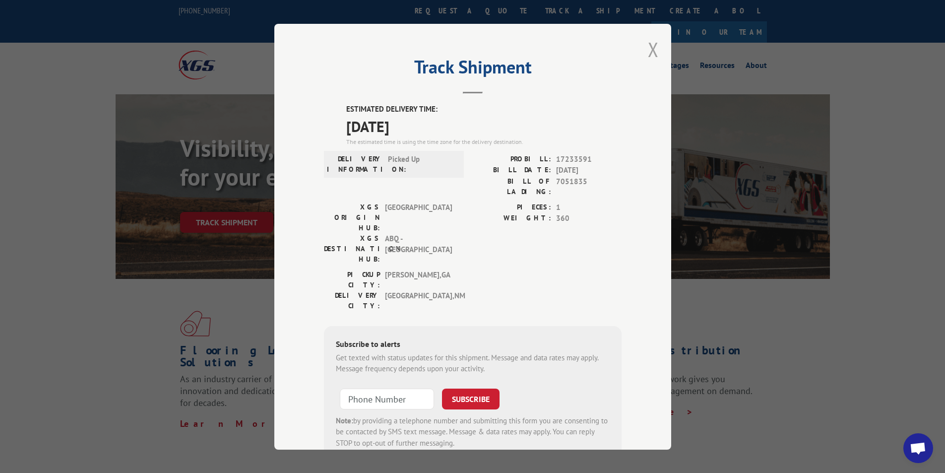  I want to click on input: Phone Number, so click(387, 398).